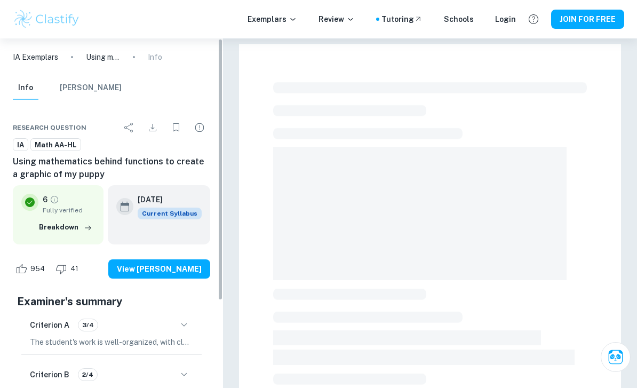 This screenshot has height=388, width=637. I want to click on p: Using mathematics behind functions to create a graphic of my puppy, so click(103, 57).